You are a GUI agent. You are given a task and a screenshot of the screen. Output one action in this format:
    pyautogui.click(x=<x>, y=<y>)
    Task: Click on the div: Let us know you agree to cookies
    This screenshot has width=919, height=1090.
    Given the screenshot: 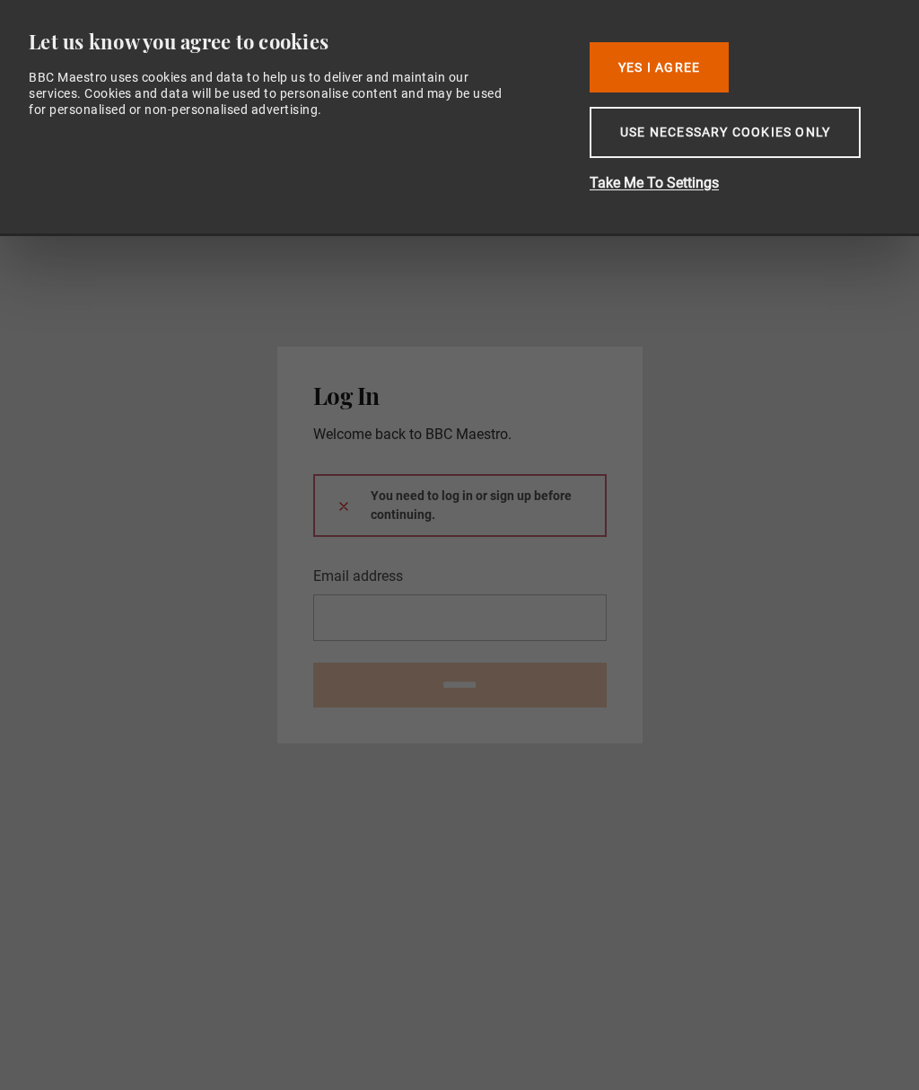 What is the action you would take?
    pyautogui.click(x=295, y=41)
    